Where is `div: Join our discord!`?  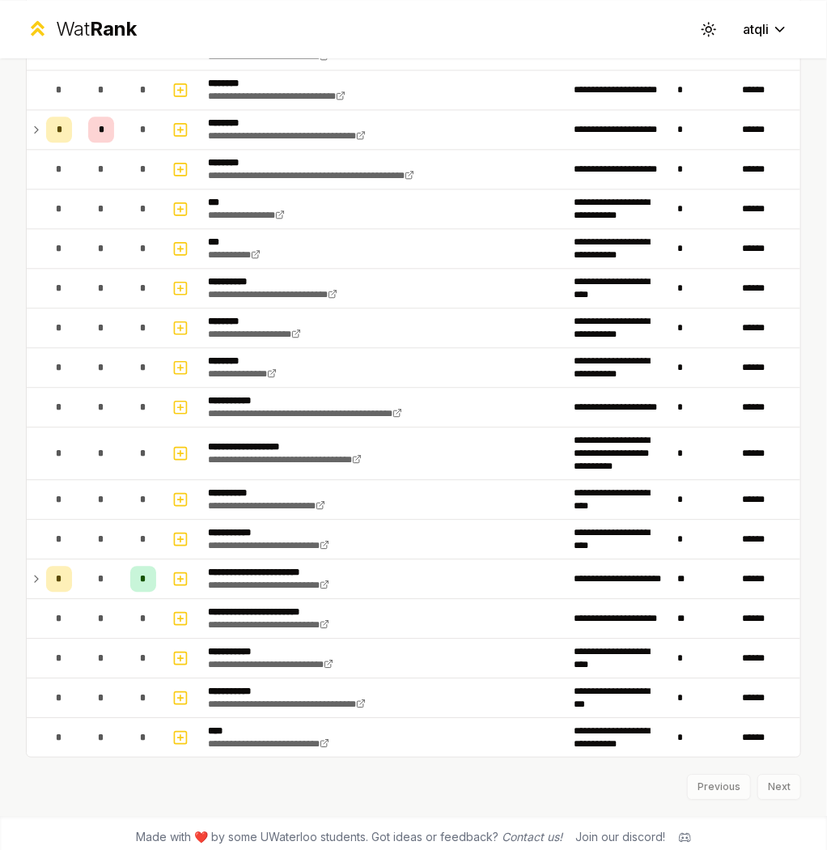 div: Join our discord! is located at coordinates (621, 837).